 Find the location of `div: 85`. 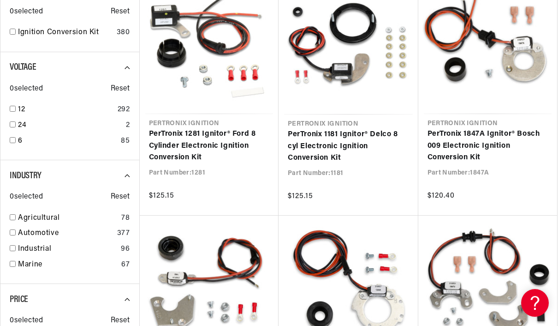

div: 85 is located at coordinates (125, 141).